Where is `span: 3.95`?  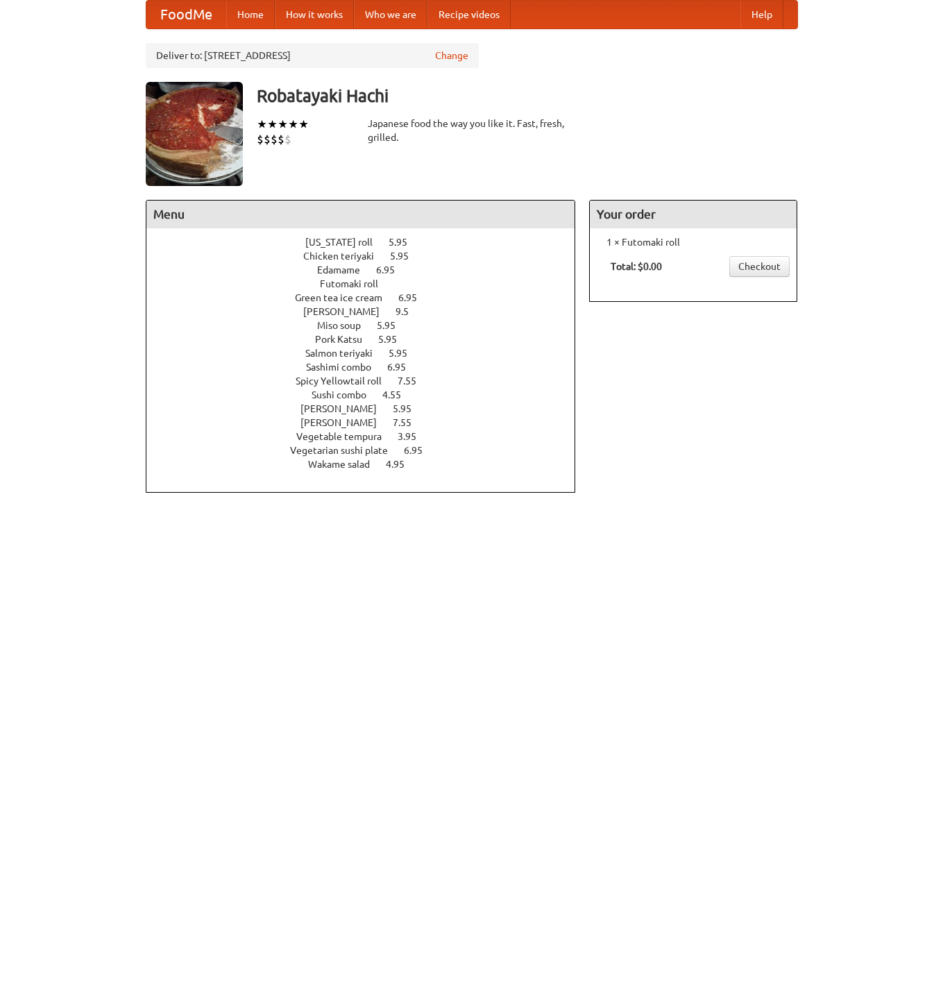
span: 3.95 is located at coordinates (413, 436).